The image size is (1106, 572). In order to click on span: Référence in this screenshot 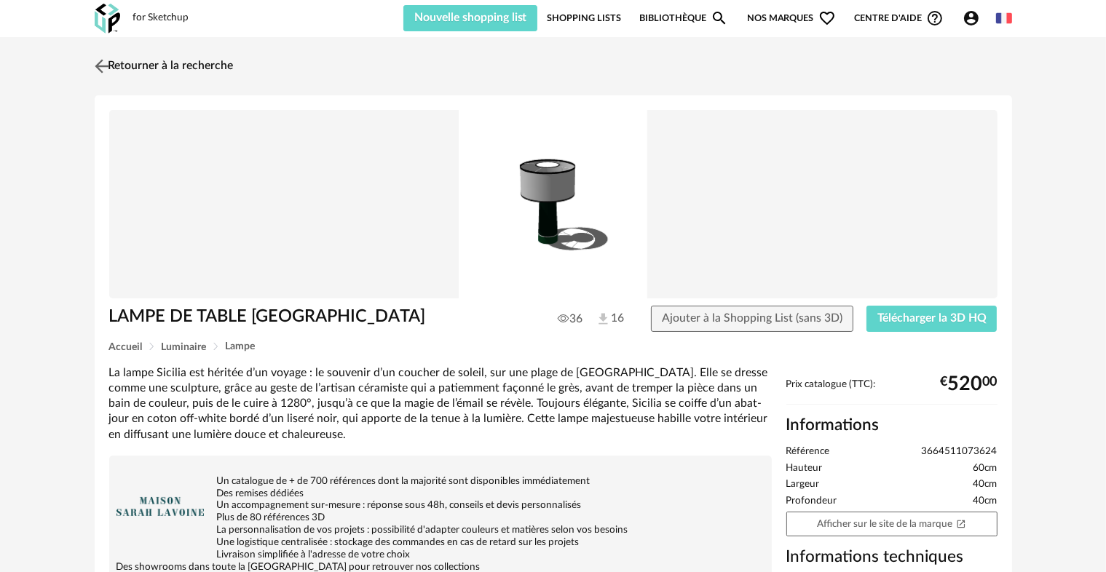, I will do `click(808, 452)`.